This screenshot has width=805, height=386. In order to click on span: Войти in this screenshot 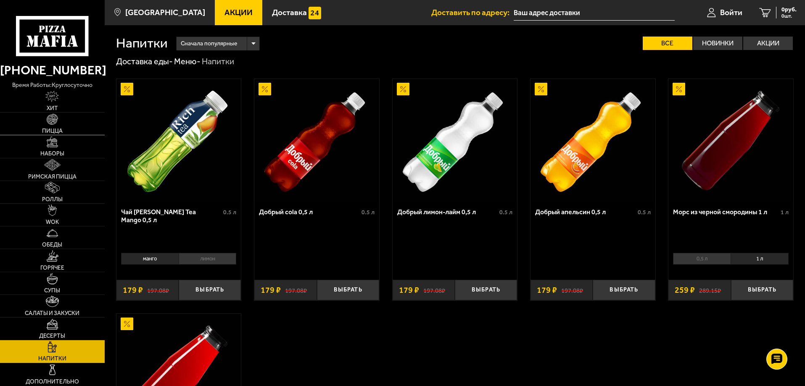, I will do `click(731, 12)`.